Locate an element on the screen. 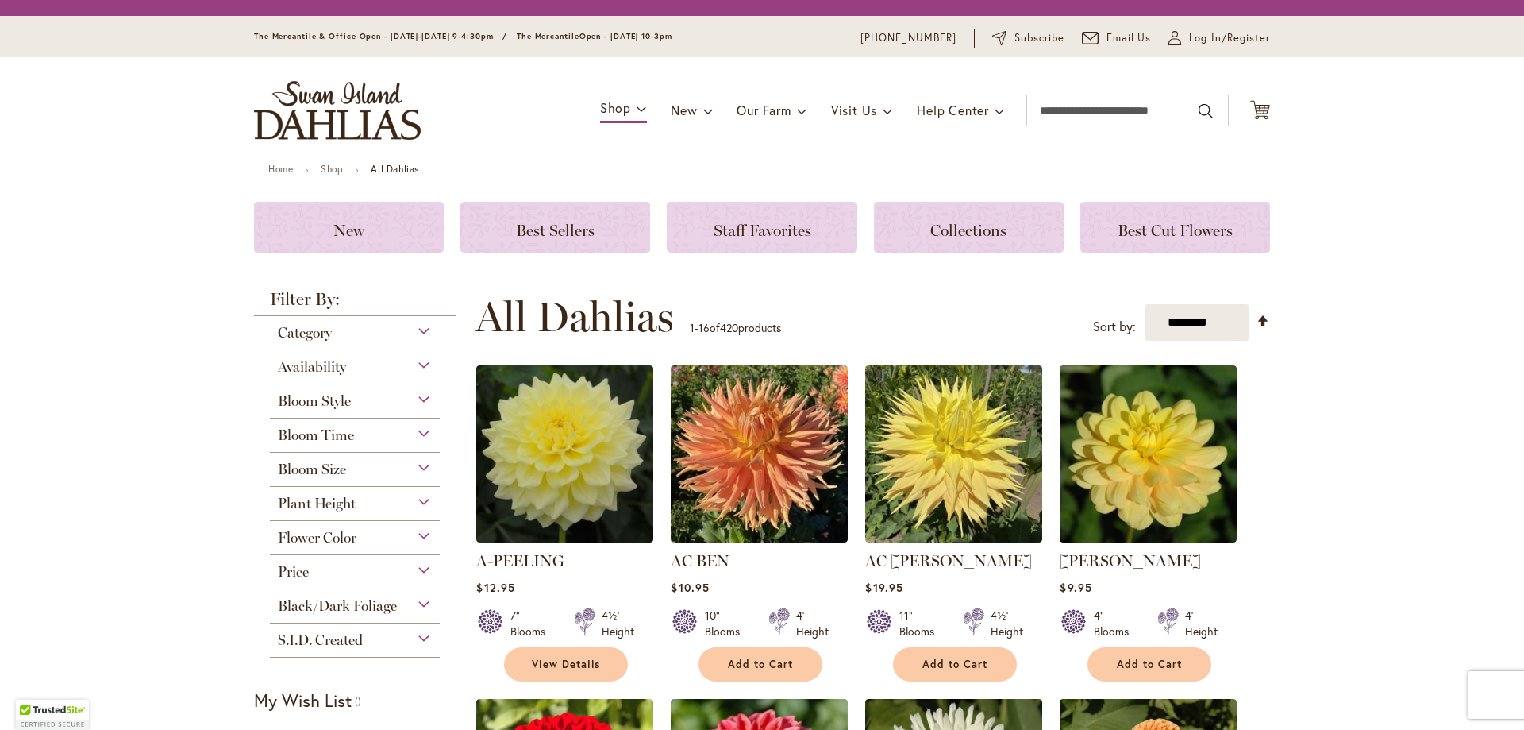 The width and height of the screenshot is (1524, 730). button: Search is located at coordinates (1206, 111).